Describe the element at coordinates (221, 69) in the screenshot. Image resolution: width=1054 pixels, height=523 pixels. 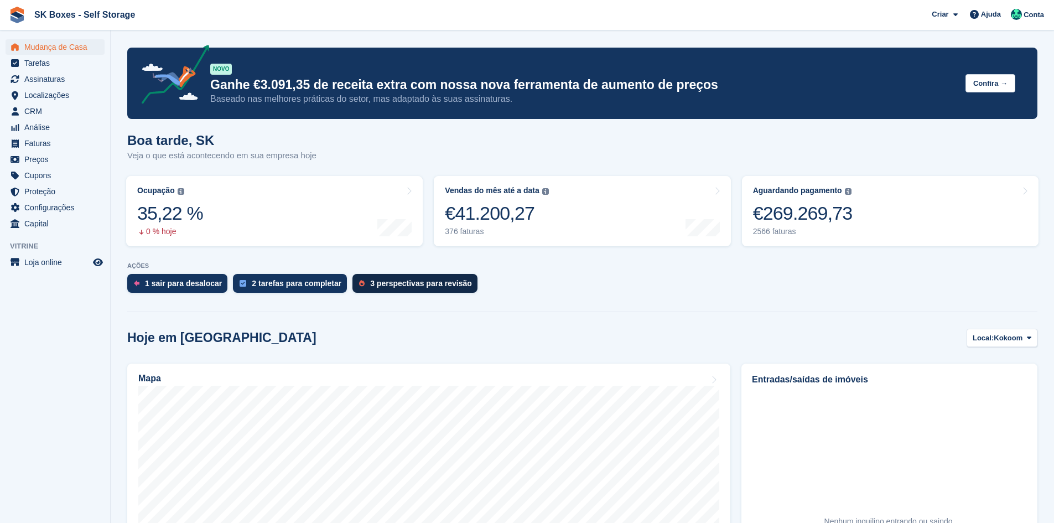
I see `div: NOVO` at that location.